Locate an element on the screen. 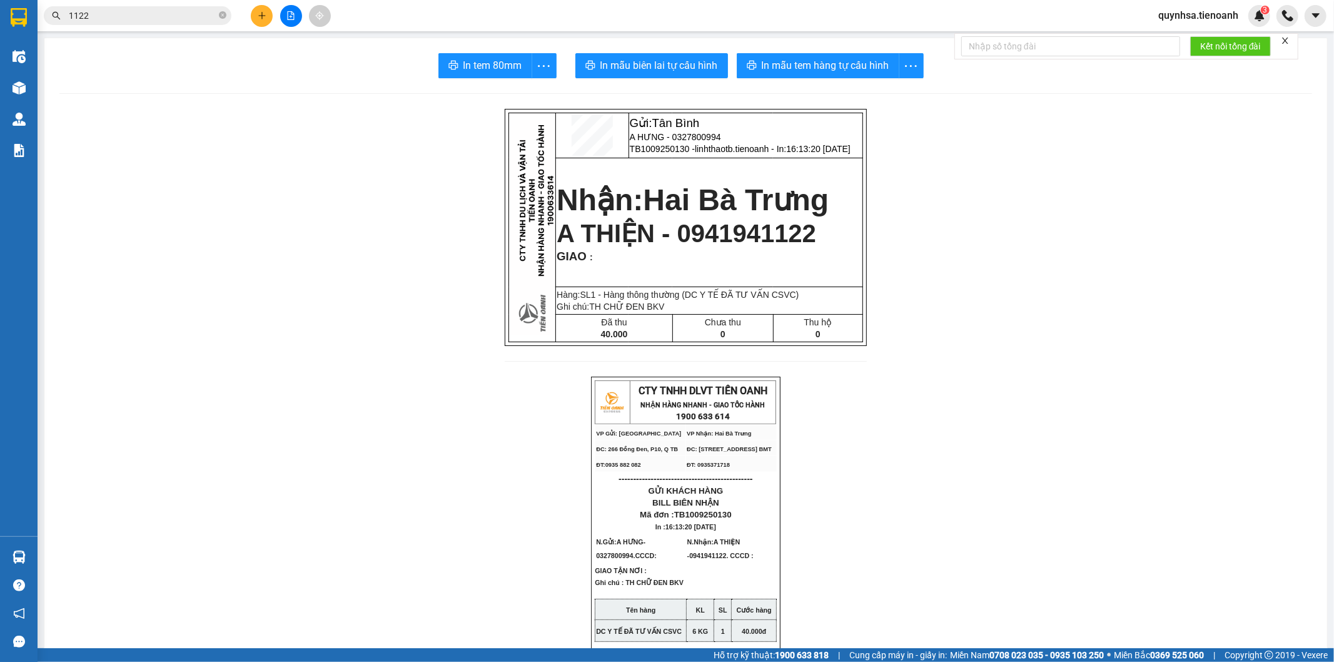 This screenshot has width=1334, height=662. span: A THIỆN is located at coordinates (46, 76).